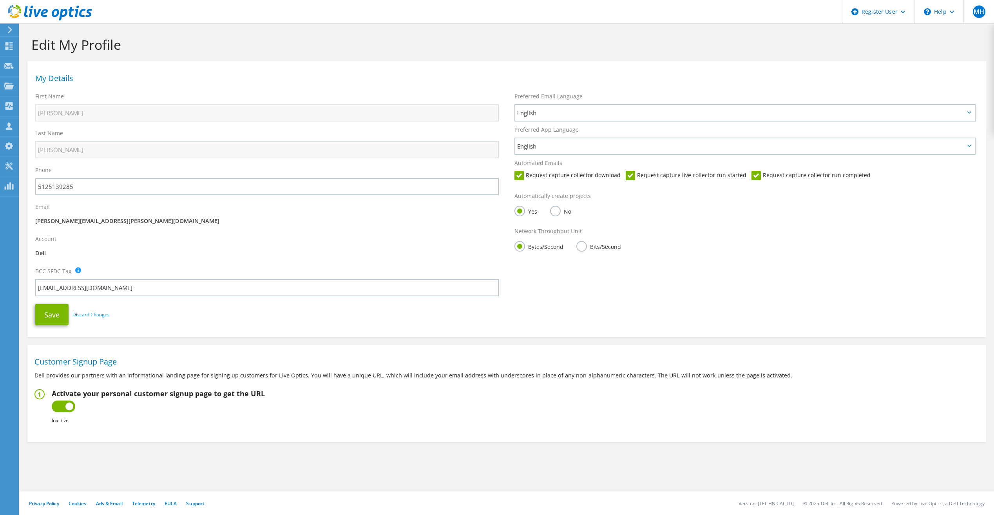 Image resolution: width=994 pixels, height=515 pixels. I want to click on label: Automatically create projects, so click(552, 196).